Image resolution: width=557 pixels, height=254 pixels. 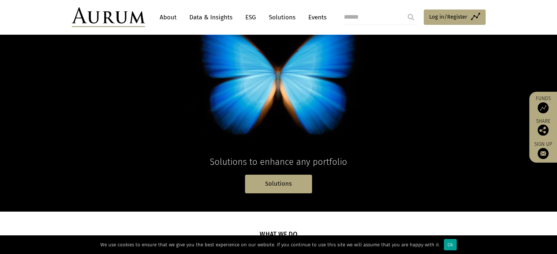 I want to click on a: Events, so click(x=316, y=17).